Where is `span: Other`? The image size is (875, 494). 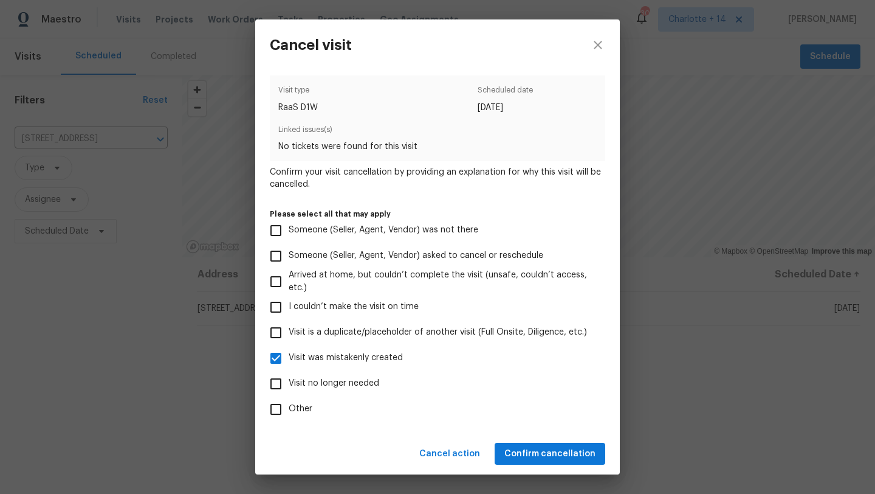
span: Other is located at coordinates (300, 409).